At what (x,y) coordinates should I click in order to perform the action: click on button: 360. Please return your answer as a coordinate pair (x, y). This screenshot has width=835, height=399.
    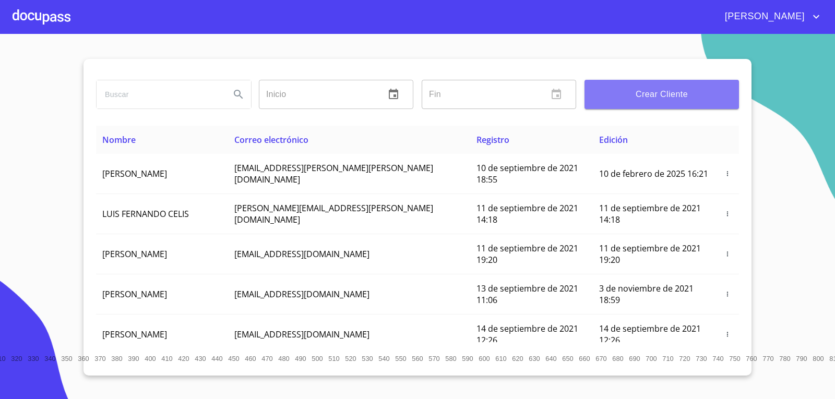
    Looking at the image, I should click on (84, 359).